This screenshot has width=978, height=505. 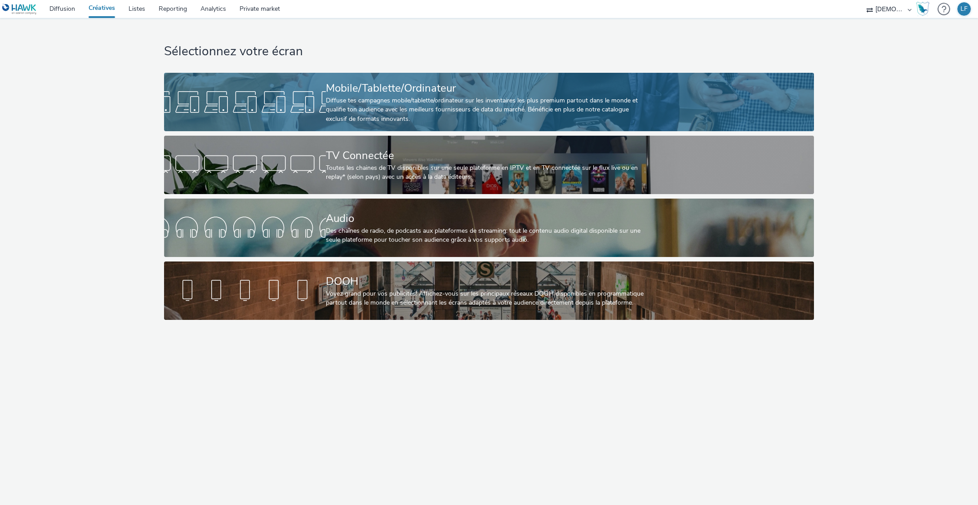 I want to click on img: undefined Logo, so click(x=19, y=9).